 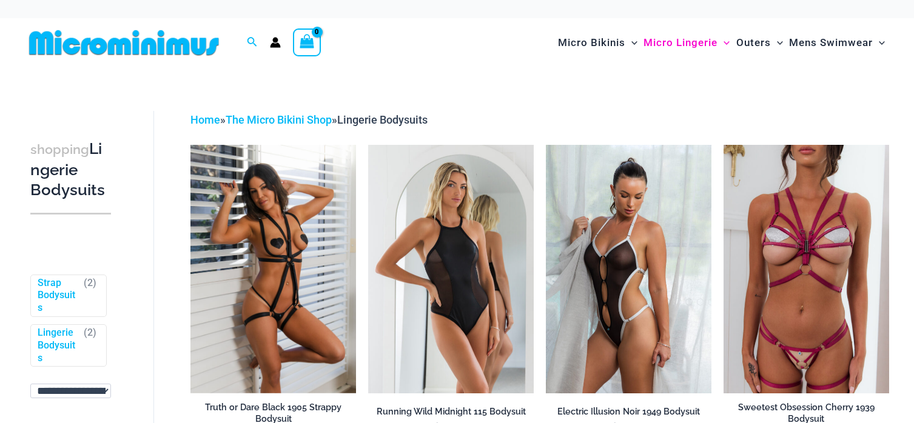 I want to click on a: Search icon link, so click(x=252, y=42).